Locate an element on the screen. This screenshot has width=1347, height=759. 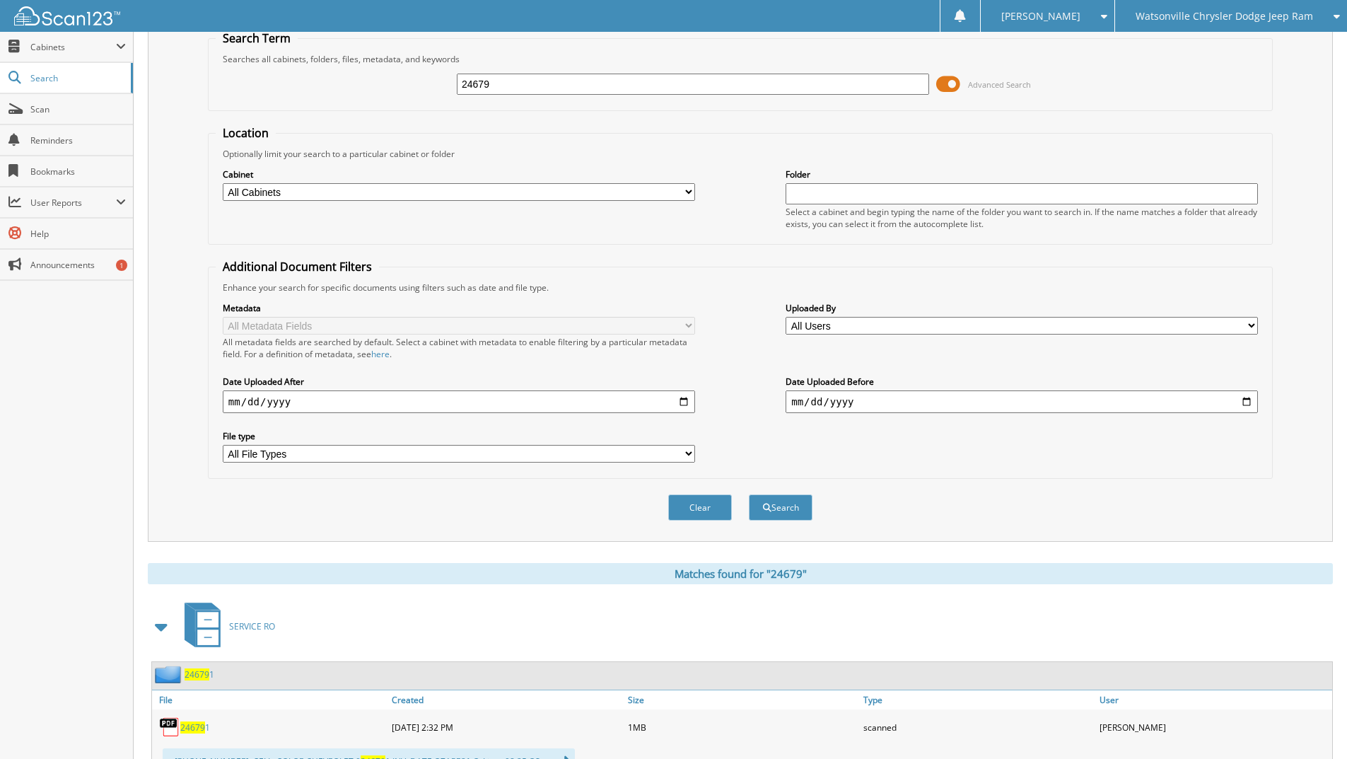
legend: Search Term is located at coordinates (257, 38).